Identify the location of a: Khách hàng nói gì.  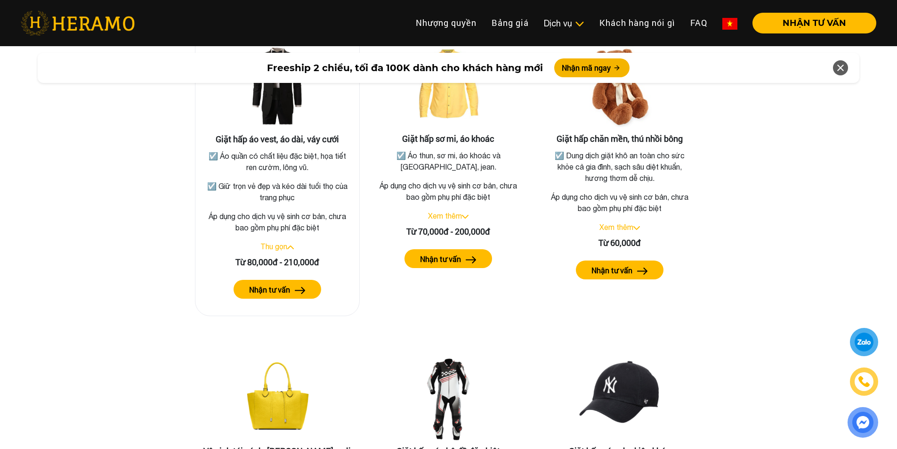
(637, 23).